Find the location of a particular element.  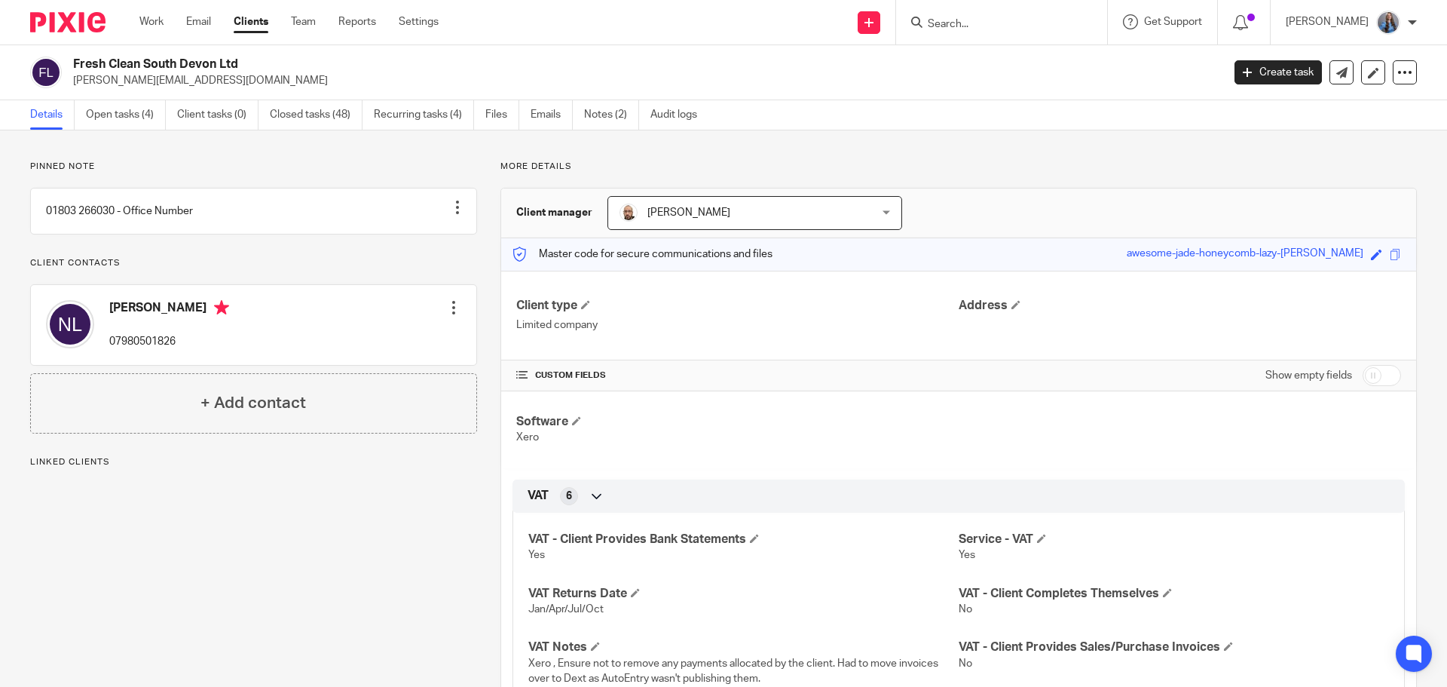

p: 07980501826 is located at coordinates (169, 342).